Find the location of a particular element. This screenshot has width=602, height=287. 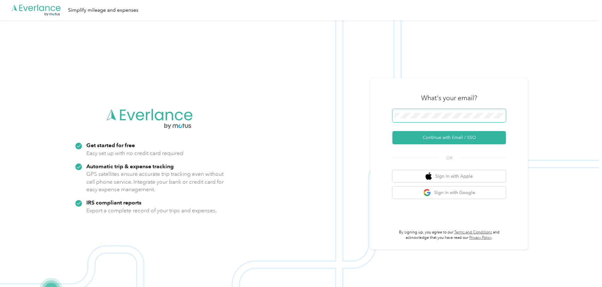

span: OR is located at coordinates (449, 158).